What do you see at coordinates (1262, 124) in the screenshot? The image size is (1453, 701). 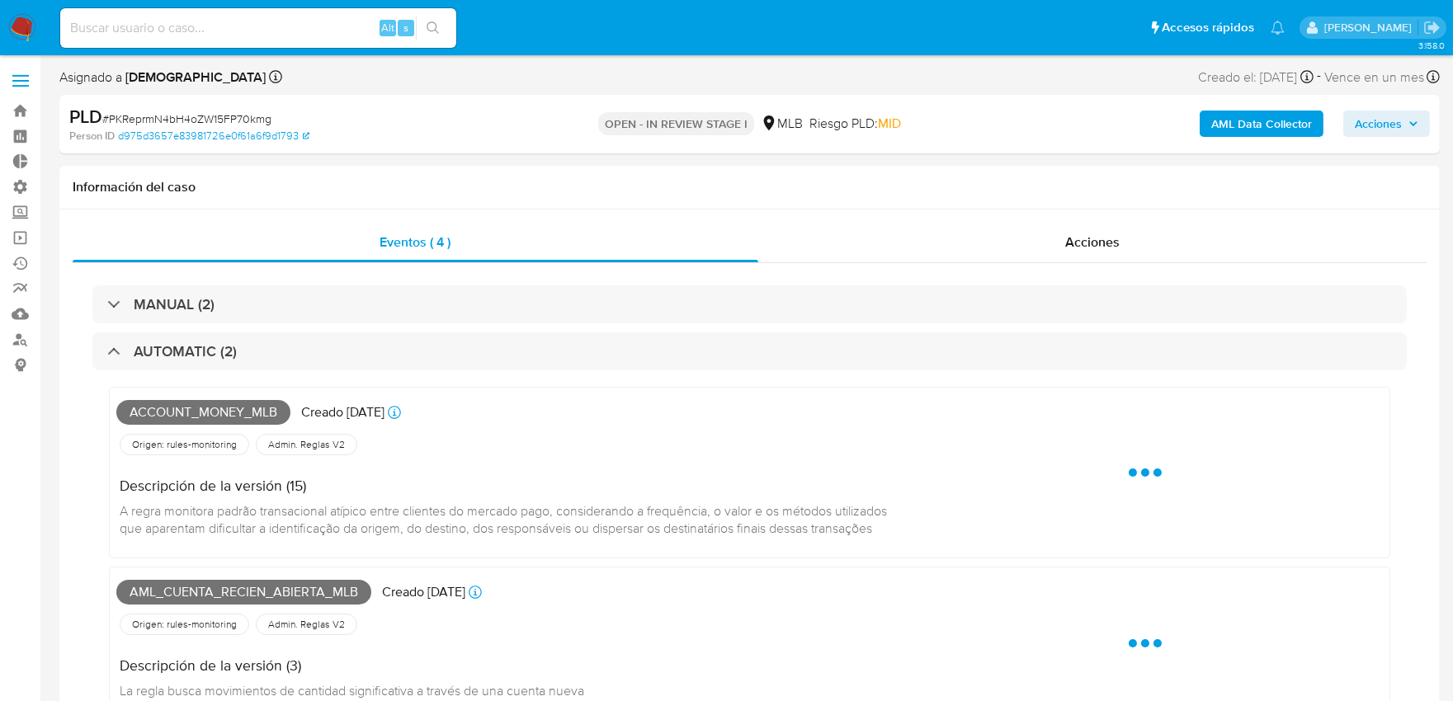 I see `b: AML Data Collector` at bounding box center [1262, 124].